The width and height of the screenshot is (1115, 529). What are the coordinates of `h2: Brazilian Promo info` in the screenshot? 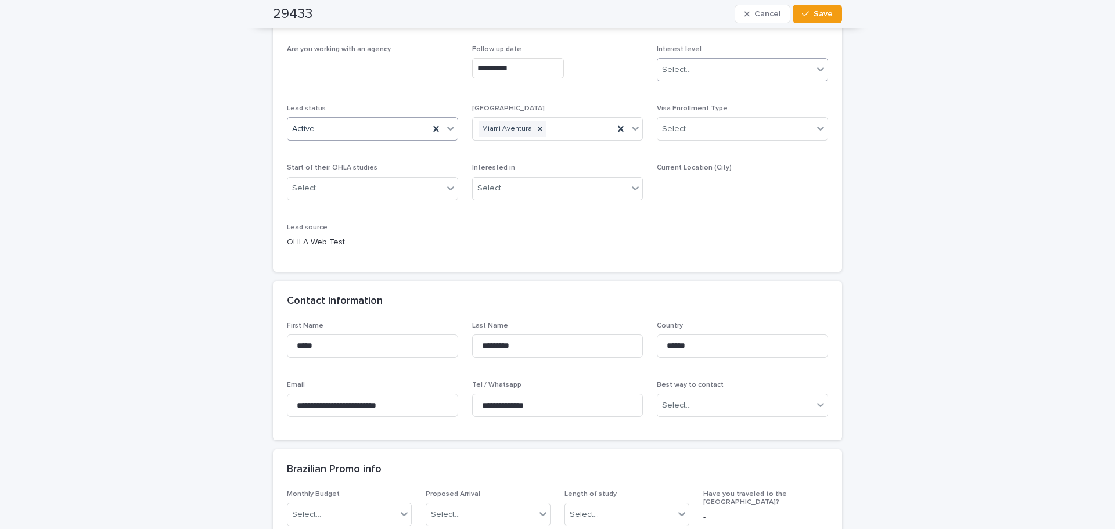 It's located at (334, 470).